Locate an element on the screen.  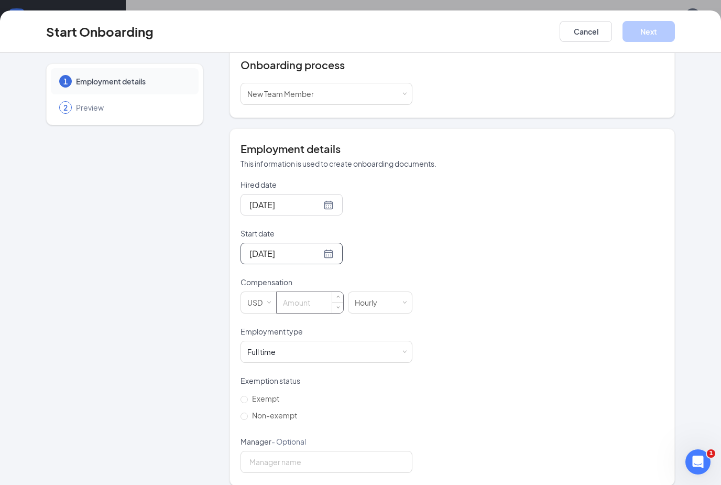
h4: Employment details is located at coordinates (452, 149).